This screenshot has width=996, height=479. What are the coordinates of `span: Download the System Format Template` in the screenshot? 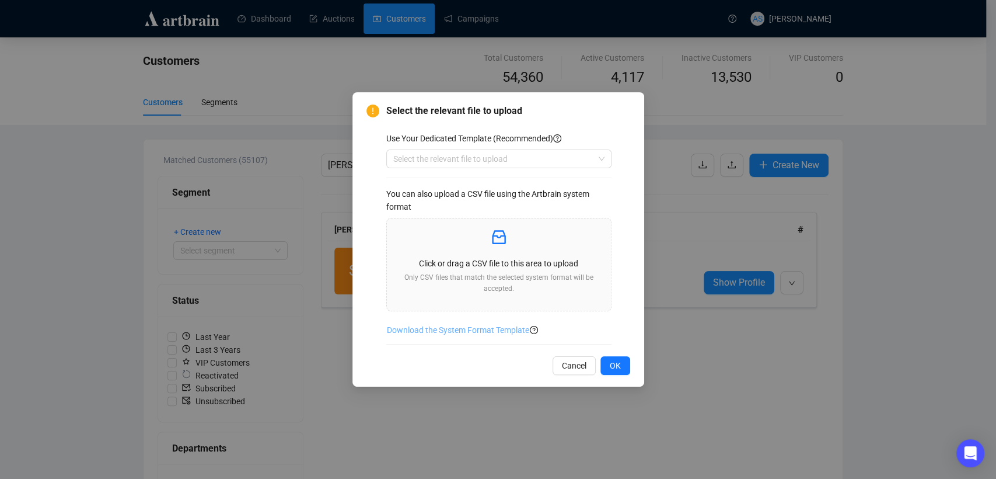 It's located at (458, 330).